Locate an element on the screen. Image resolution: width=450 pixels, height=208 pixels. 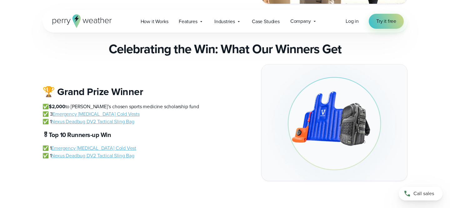
img: 2025 Perry Weather AT Excellence Awards Winners Prizes is located at coordinates (335, 123).